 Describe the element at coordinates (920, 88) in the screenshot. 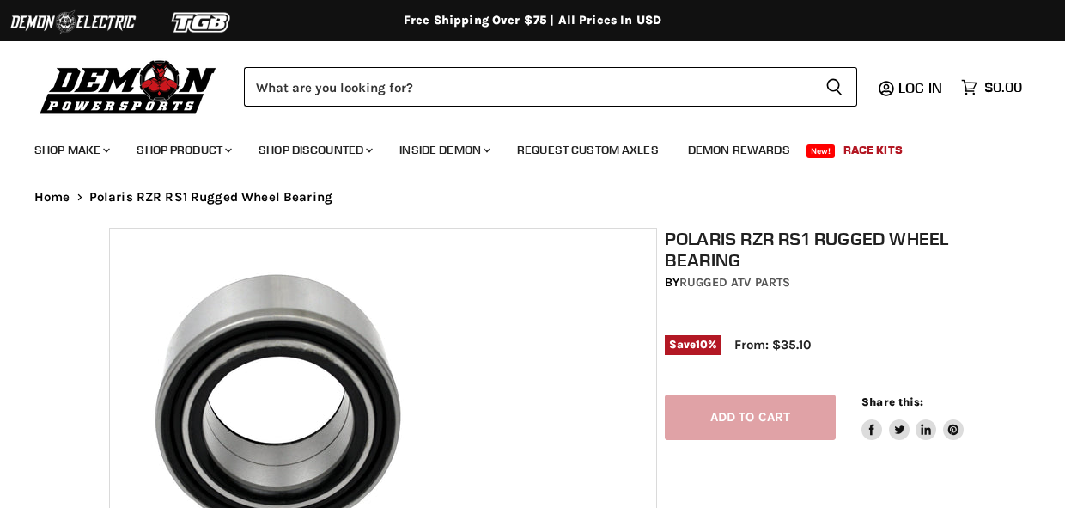

I see `span: Log in` at that location.